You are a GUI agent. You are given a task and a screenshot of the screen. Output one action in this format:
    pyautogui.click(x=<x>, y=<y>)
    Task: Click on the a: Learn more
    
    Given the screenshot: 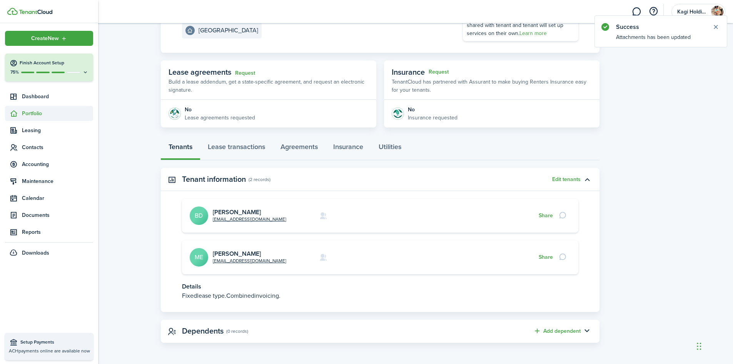 What is the action you would take?
    pyautogui.click(x=533, y=33)
    